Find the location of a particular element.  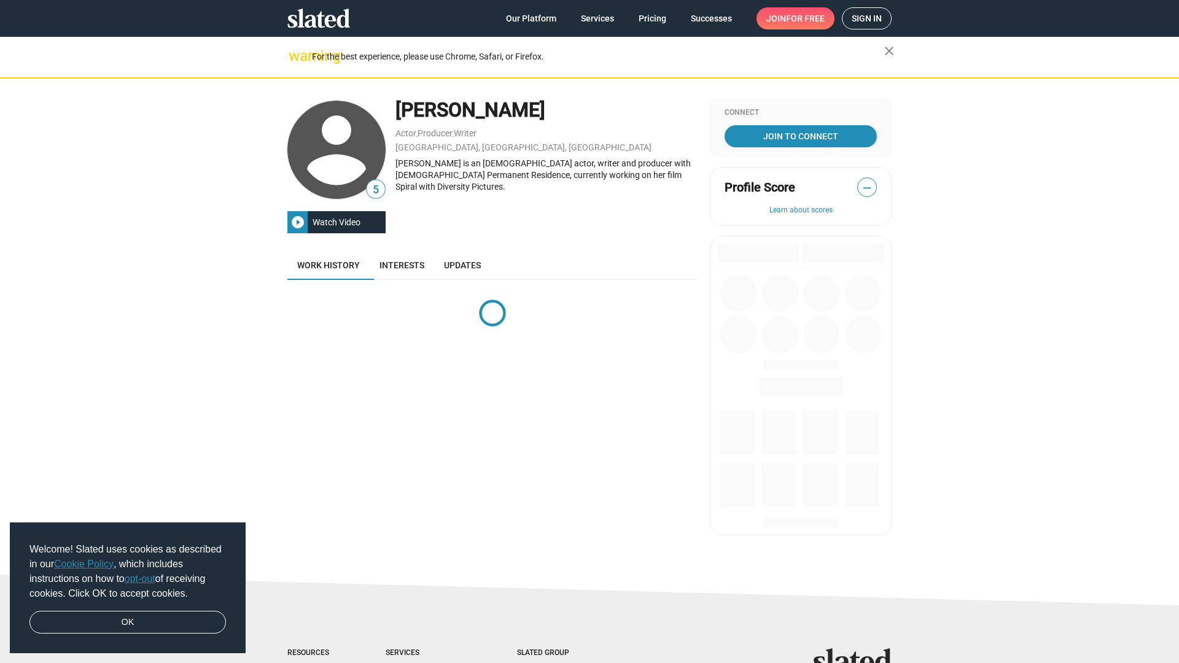

div: Resources is located at coordinates (312, 654).